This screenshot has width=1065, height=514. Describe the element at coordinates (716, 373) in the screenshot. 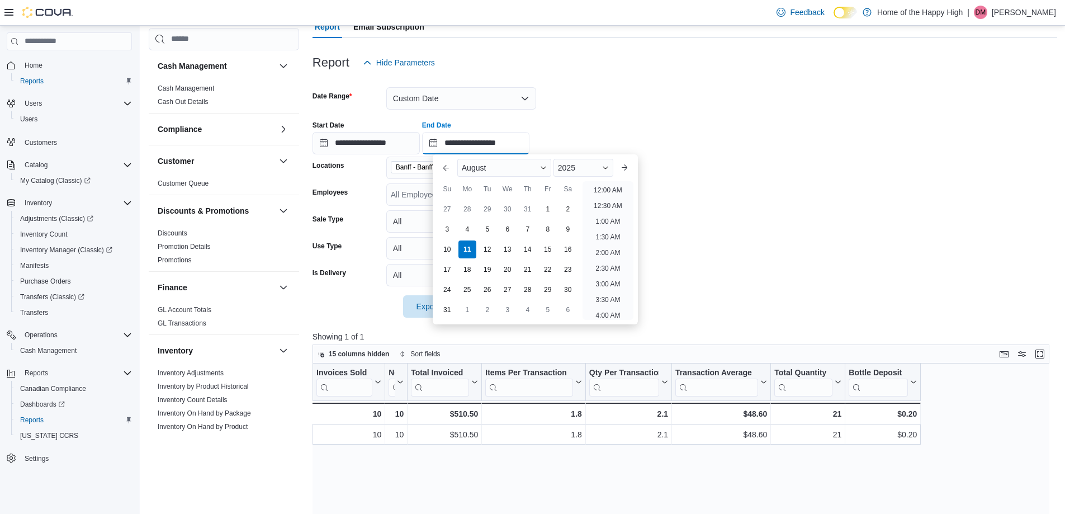

I see `div: Transaction Average` at that location.